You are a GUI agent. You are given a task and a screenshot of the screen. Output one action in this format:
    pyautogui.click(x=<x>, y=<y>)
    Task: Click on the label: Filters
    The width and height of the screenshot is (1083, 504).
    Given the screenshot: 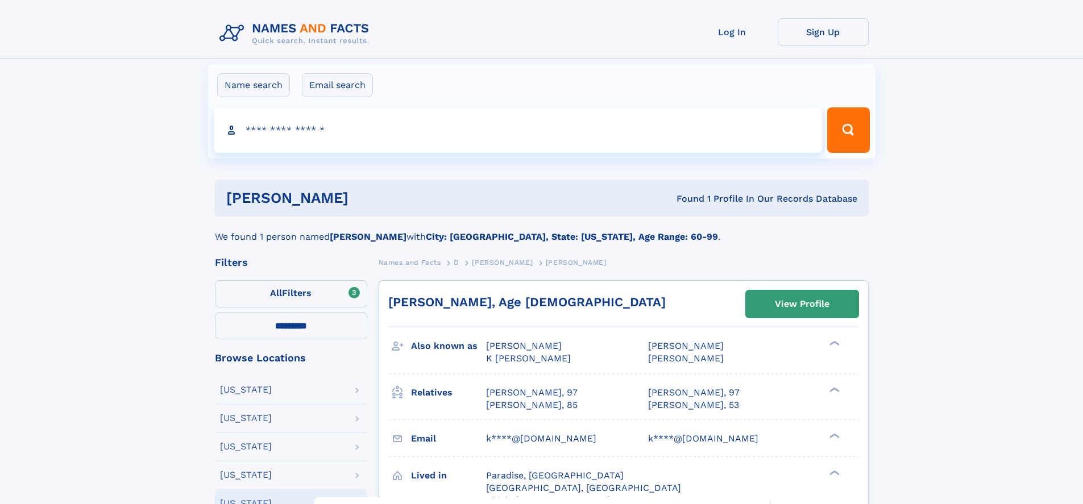 What is the action you would take?
    pyautogui.click(x=291, y=294)
    